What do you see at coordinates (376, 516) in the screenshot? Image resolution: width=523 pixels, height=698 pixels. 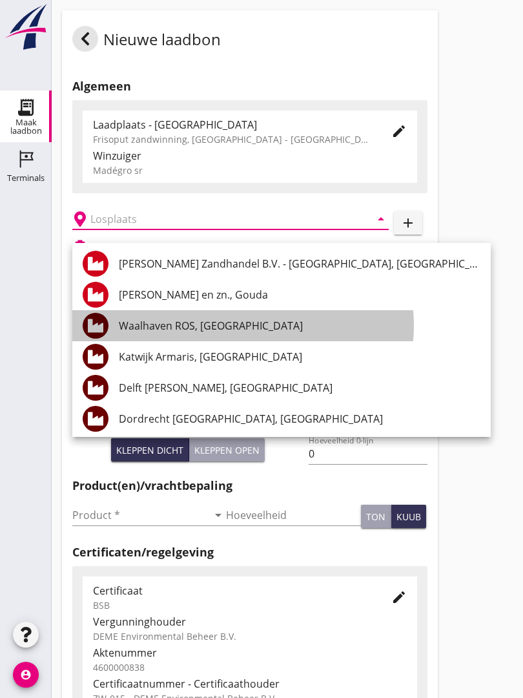 I see `div: ton` at bounding box center [376, 516].